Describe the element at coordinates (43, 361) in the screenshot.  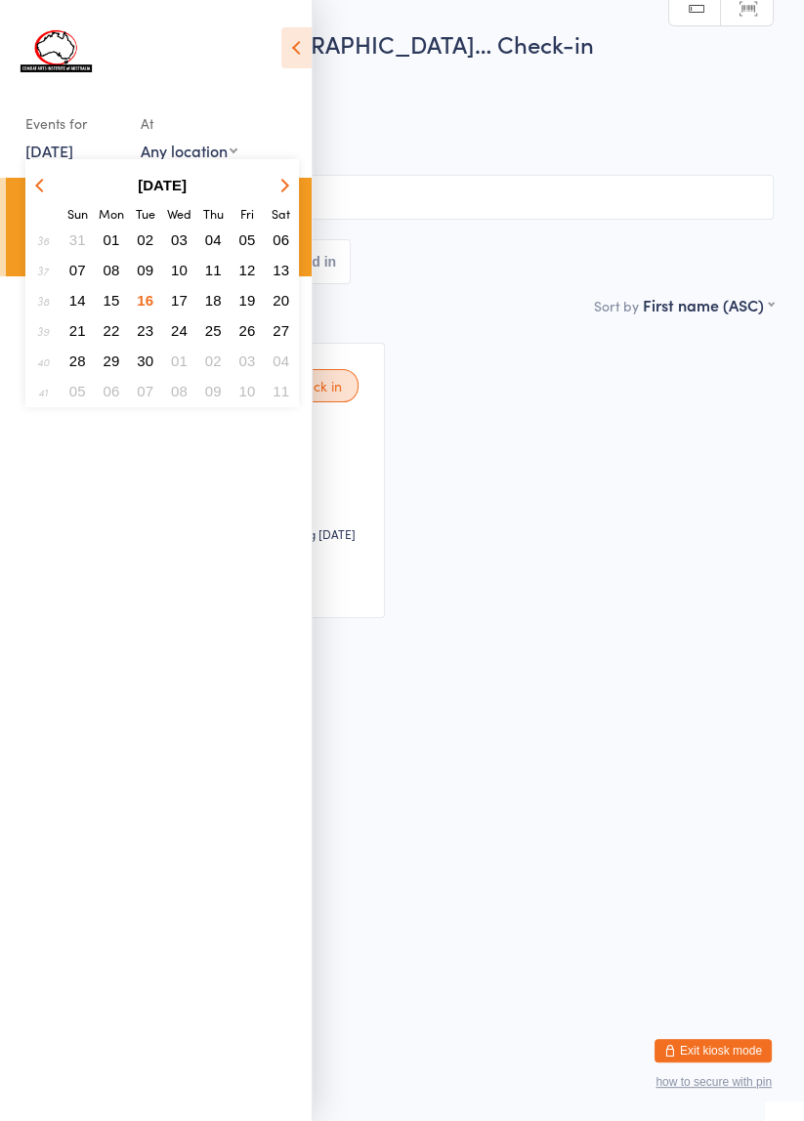
I see `em: 40` at that location.